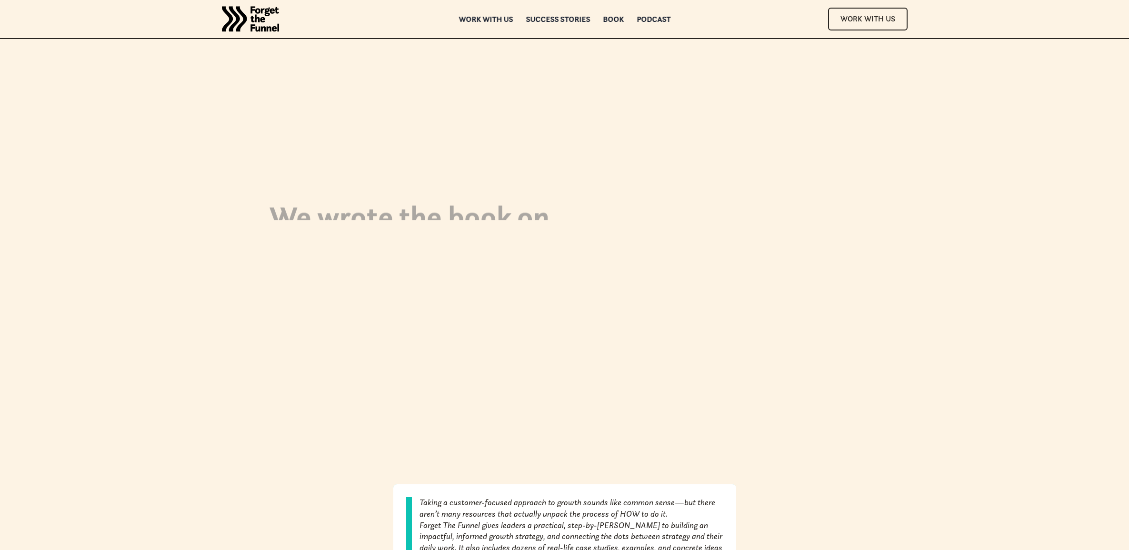 This screenshot has width=1129, height=550. What do you see at coordinates (718, 273) in the screenshot?
I see `img: Forget The Funnel book cover` at bounding box center [718, 273].